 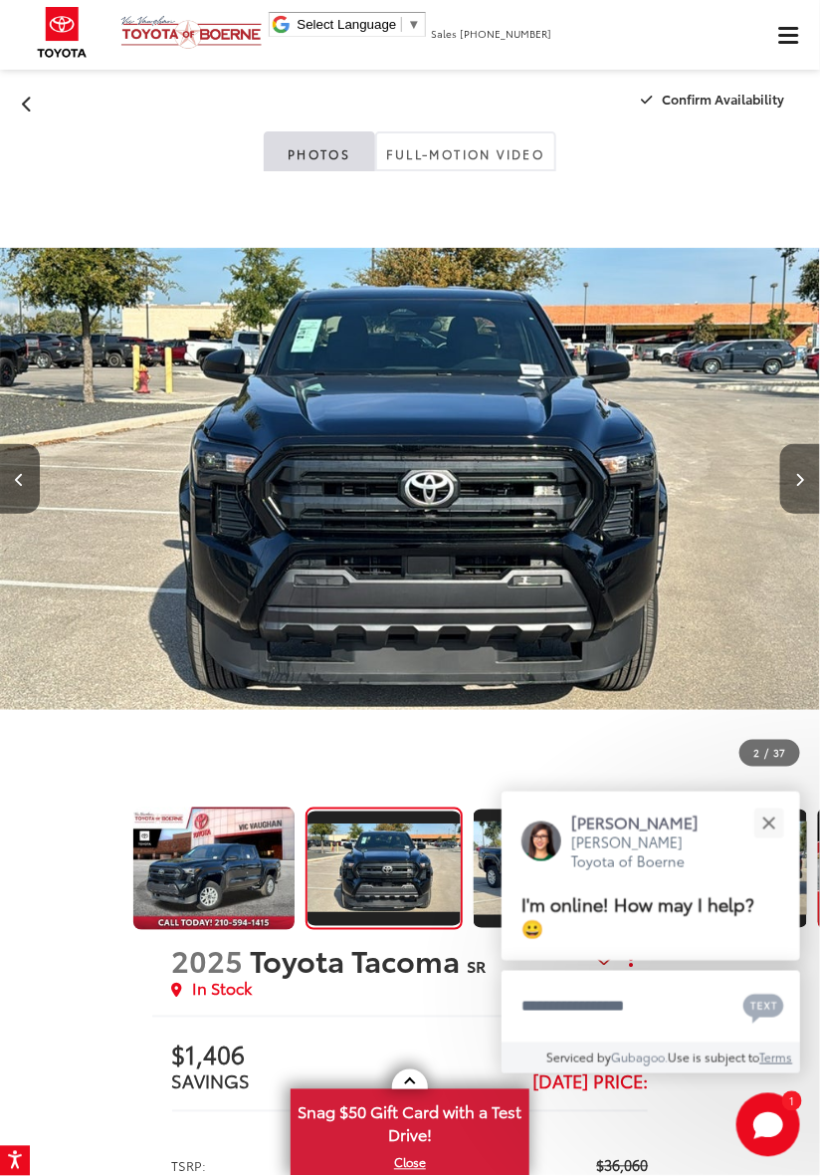 I want to click on textarea: Type your message, so click(x=651, y=1007).